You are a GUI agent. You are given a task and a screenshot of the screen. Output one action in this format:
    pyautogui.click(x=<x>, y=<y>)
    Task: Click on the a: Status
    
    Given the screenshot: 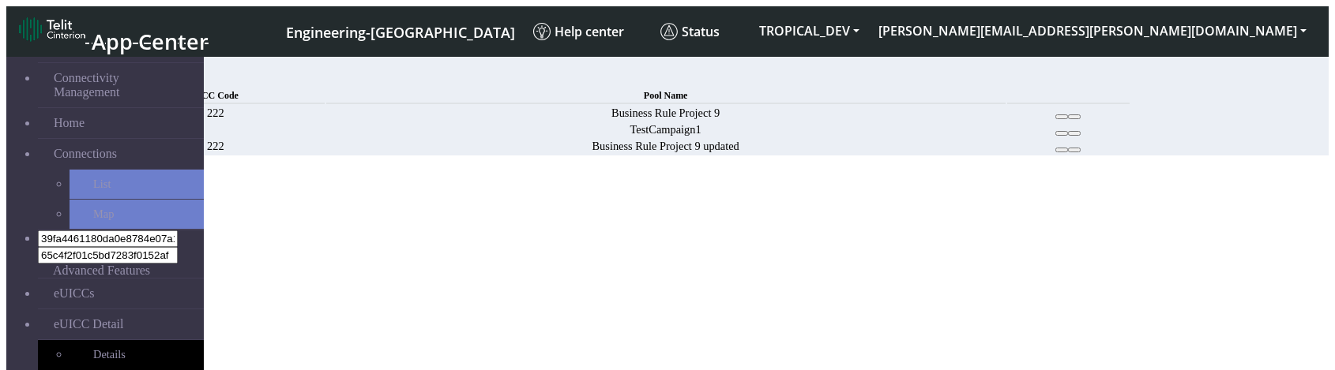 What is the action you would take?
    pyautogui.click(x=701, y=32)
    